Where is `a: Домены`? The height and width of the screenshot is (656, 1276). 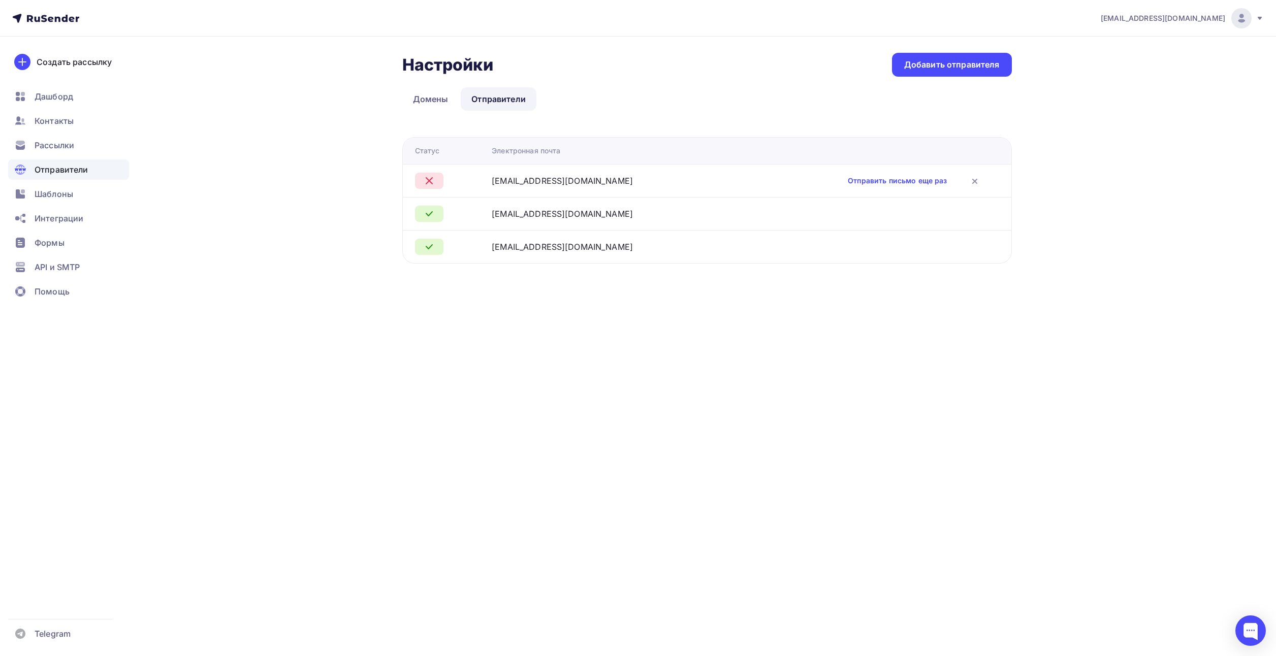 a: Домены is located at coordinates (431, 99).